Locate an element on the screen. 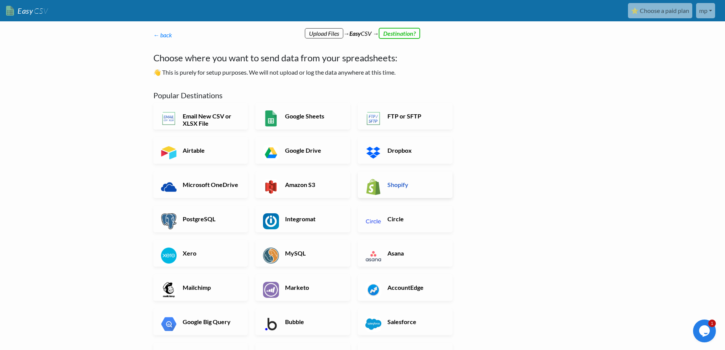  img: Asana App & API is located at coordinates (373, 255).